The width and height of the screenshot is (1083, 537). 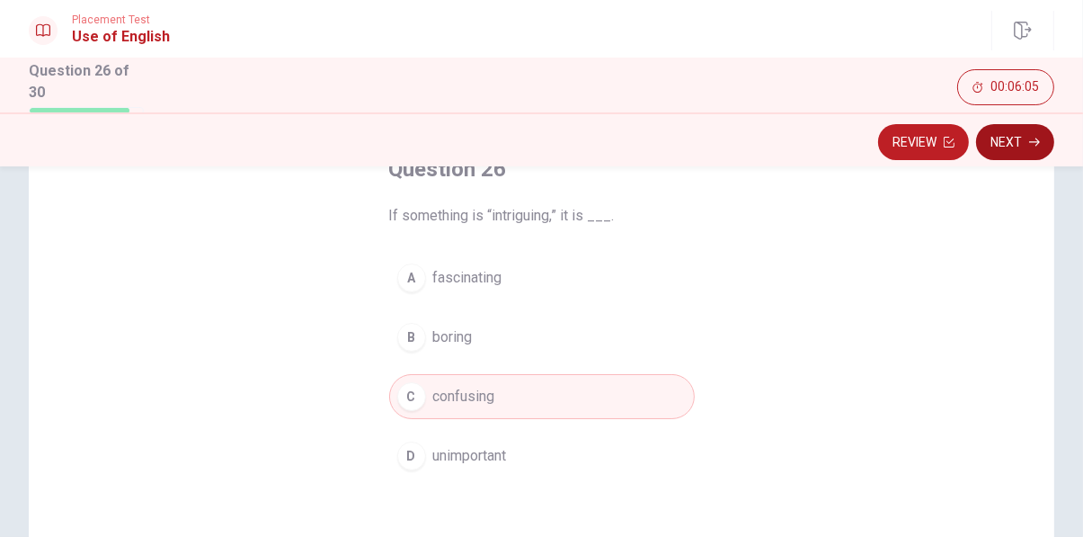 What do you see at coordinates (1006, 87) in the screenshot?
I see `button: 00:06:05` at bounding box center [1006, 87].